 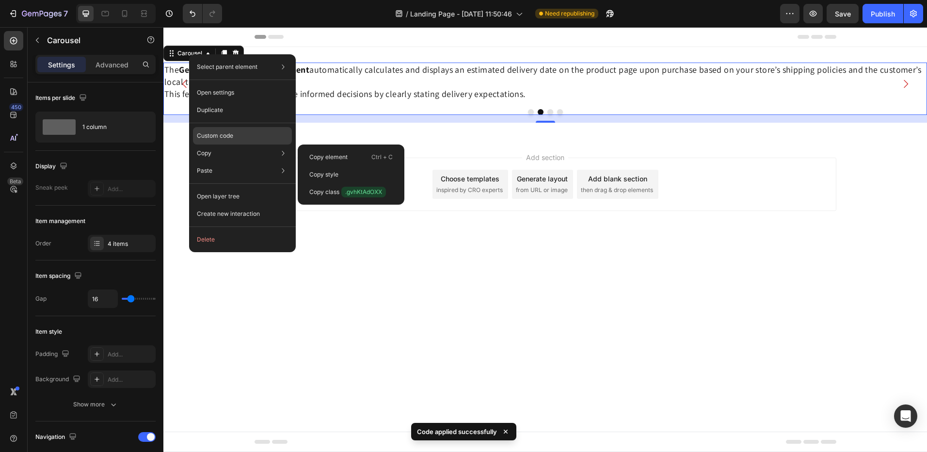 What do you see at coordinates (457, 431) in the screenshot?
I see `p: Code applied successfully` at bounding box center [457, 431].